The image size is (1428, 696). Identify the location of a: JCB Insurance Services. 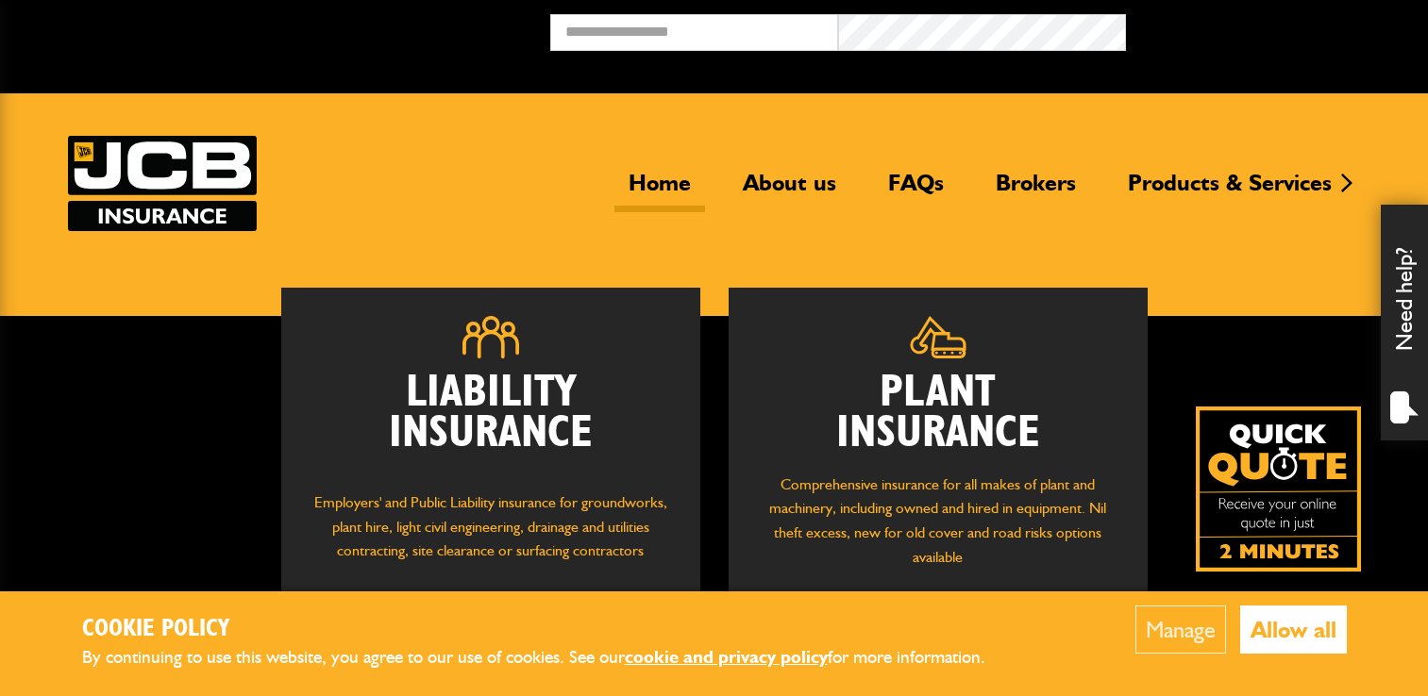
(162, 183).